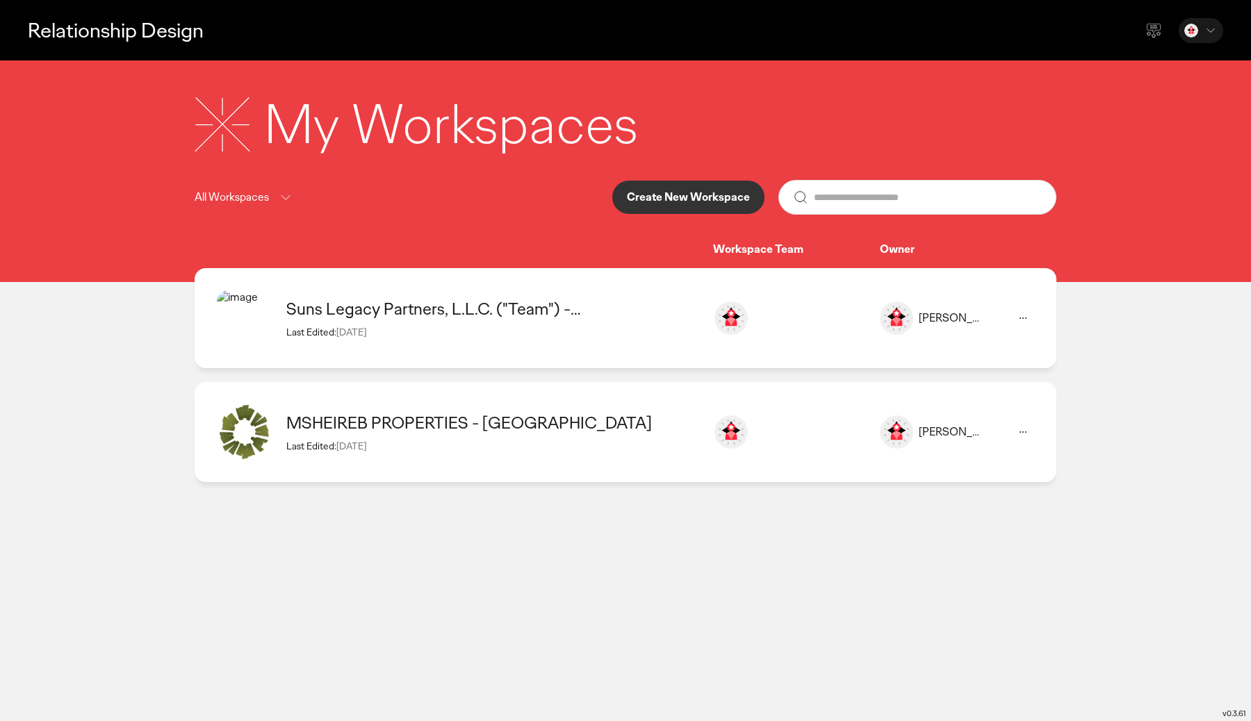  What do you see at coordinates (796, 249) in the screenshot?
I see `div: Workspace Team` at bounding box center [796, 249].